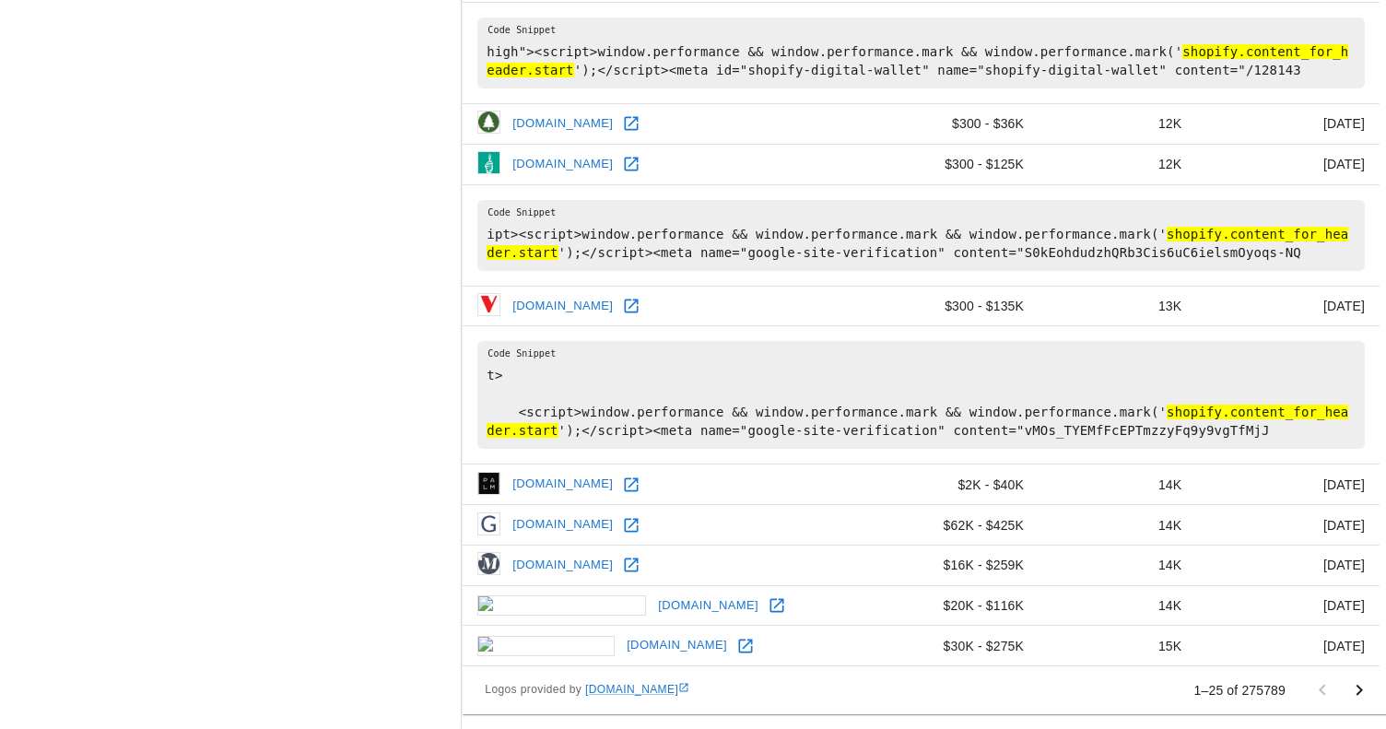  Describe the element at coordinates (488, 122) in the screenshot. I see `img: rentalclaus.com icon` at that location.